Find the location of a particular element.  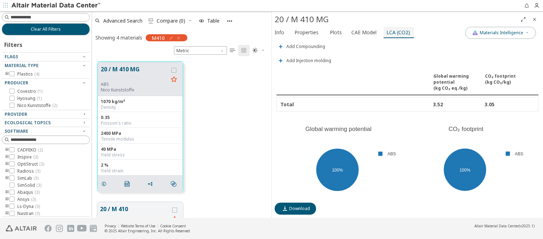

div: 3.05 is located at coordinates (509, 104).